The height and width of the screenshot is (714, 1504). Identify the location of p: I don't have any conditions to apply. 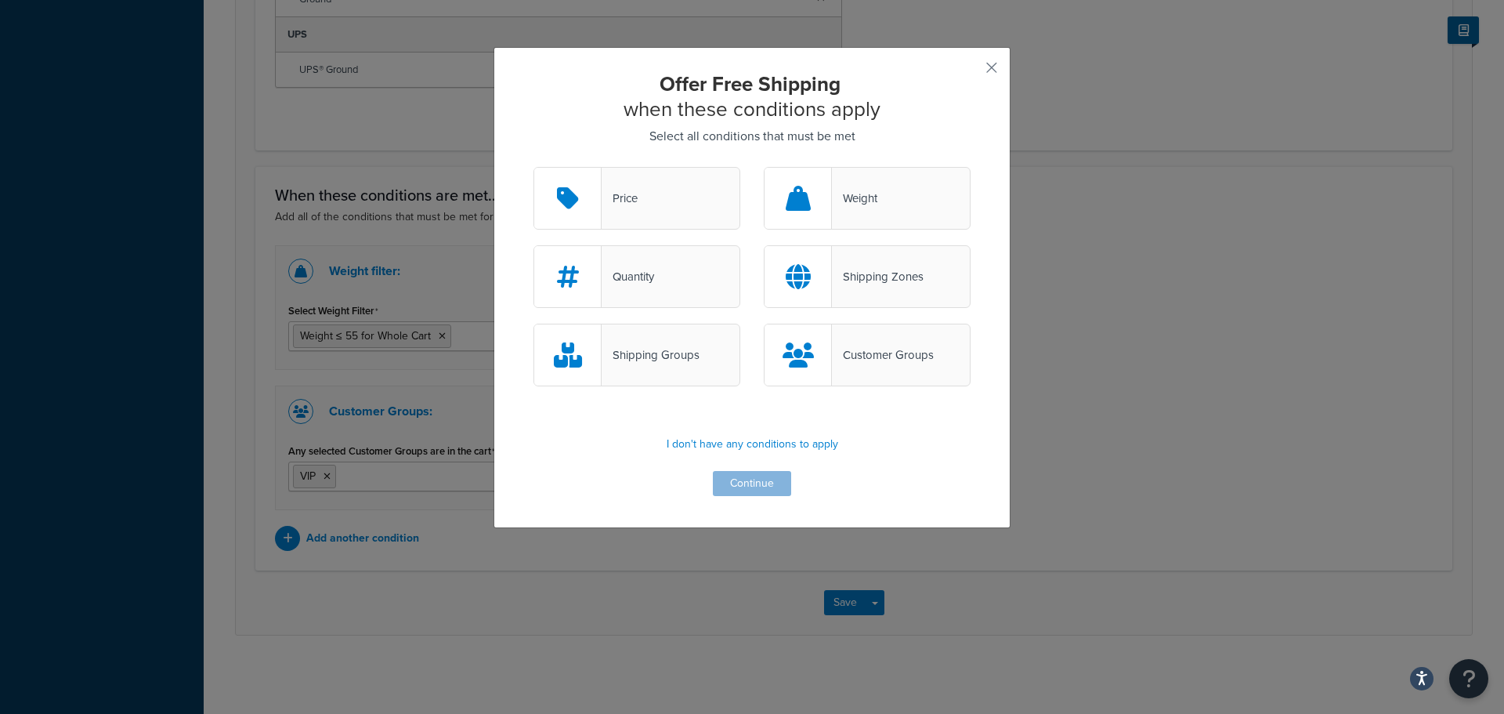
(752, 444).